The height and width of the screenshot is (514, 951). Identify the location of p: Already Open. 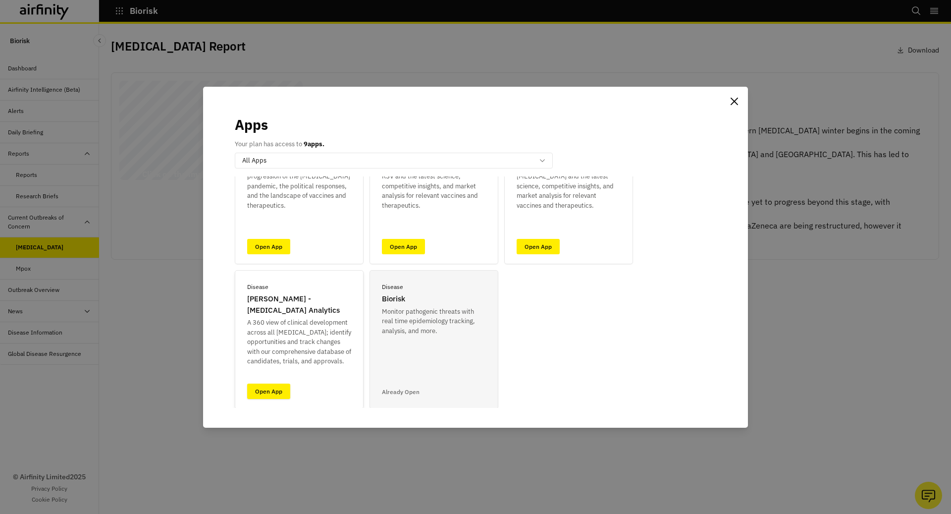
(401, 392).